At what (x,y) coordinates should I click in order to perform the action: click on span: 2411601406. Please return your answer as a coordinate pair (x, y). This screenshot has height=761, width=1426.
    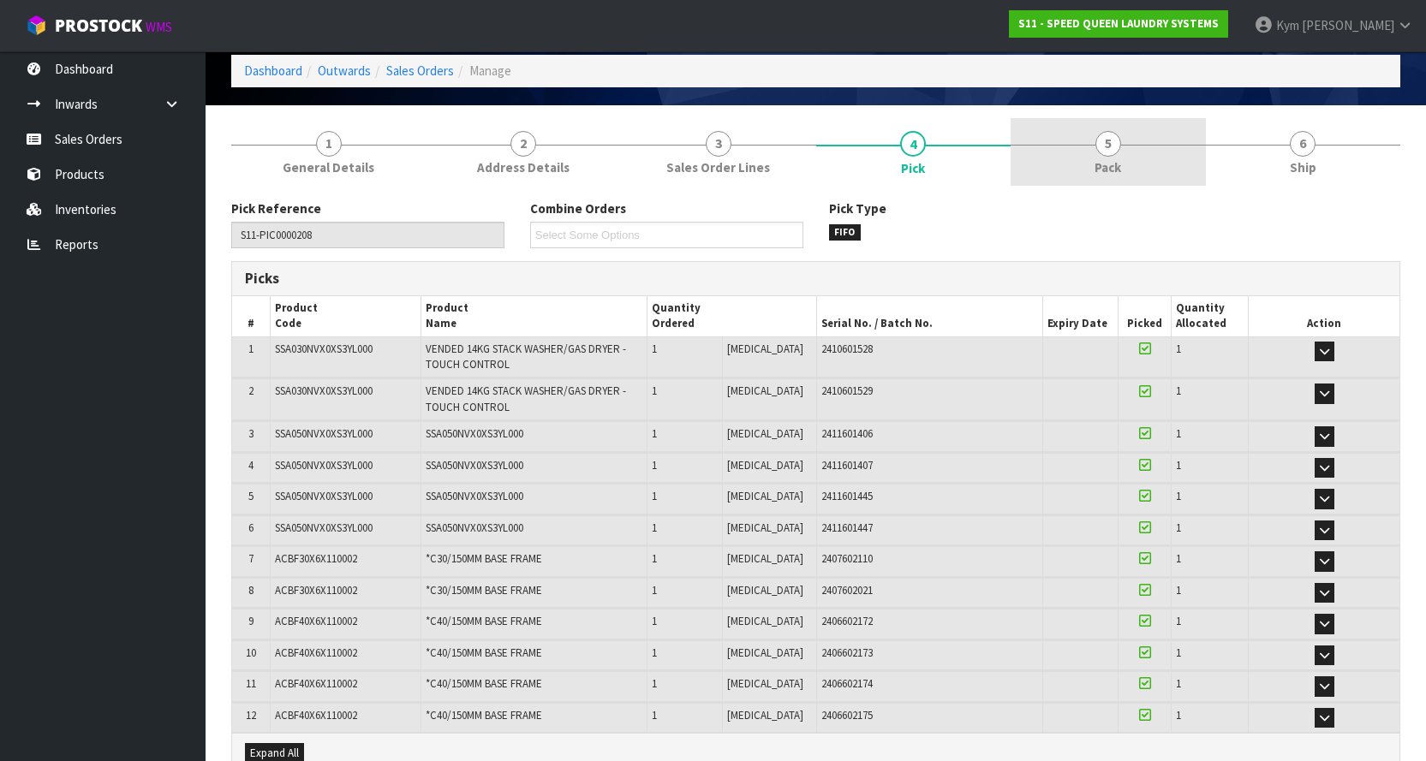
    Looking at the image, I should click on (847, 433).